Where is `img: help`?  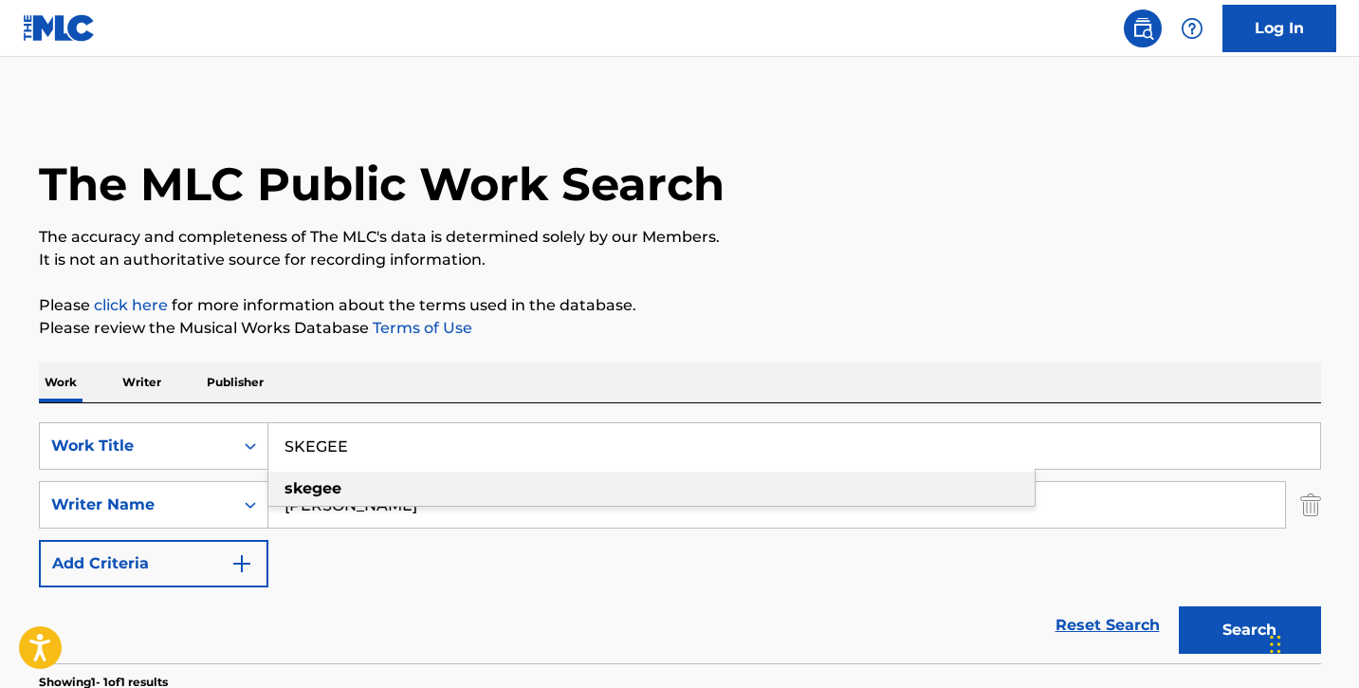
img: help is located at coordinates (1192, 28).